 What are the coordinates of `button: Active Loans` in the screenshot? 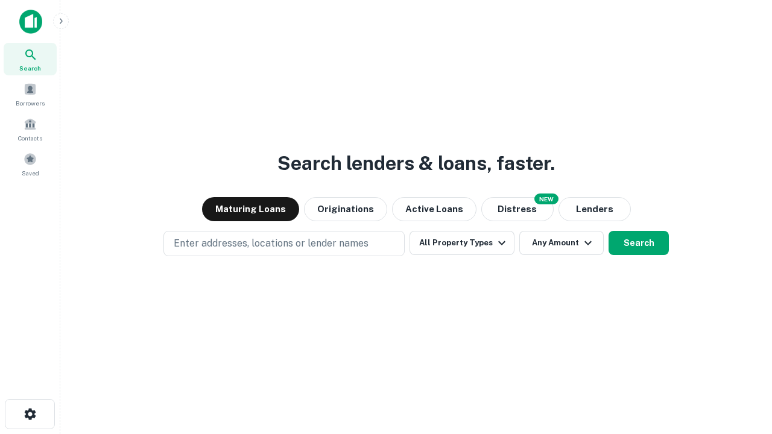 It's located at (434, 209).